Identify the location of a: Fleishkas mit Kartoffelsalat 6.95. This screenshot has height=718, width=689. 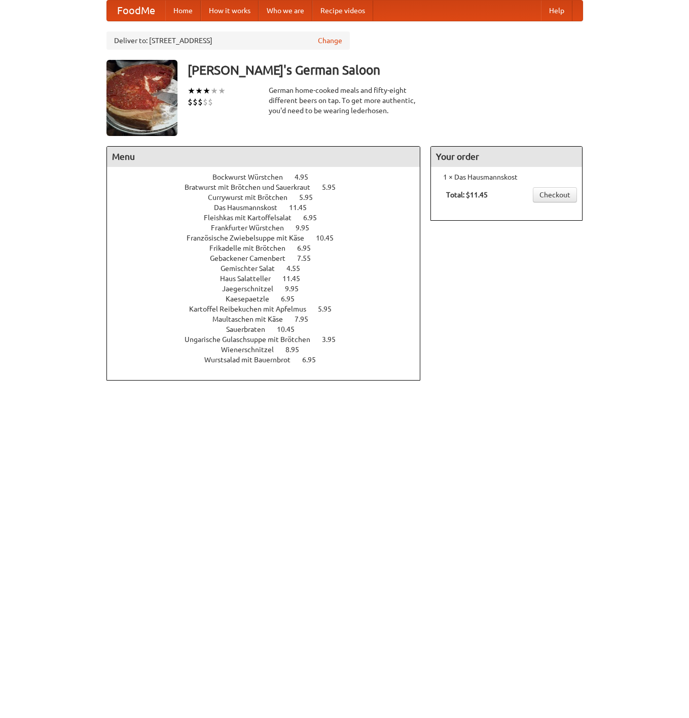
(270, 218).